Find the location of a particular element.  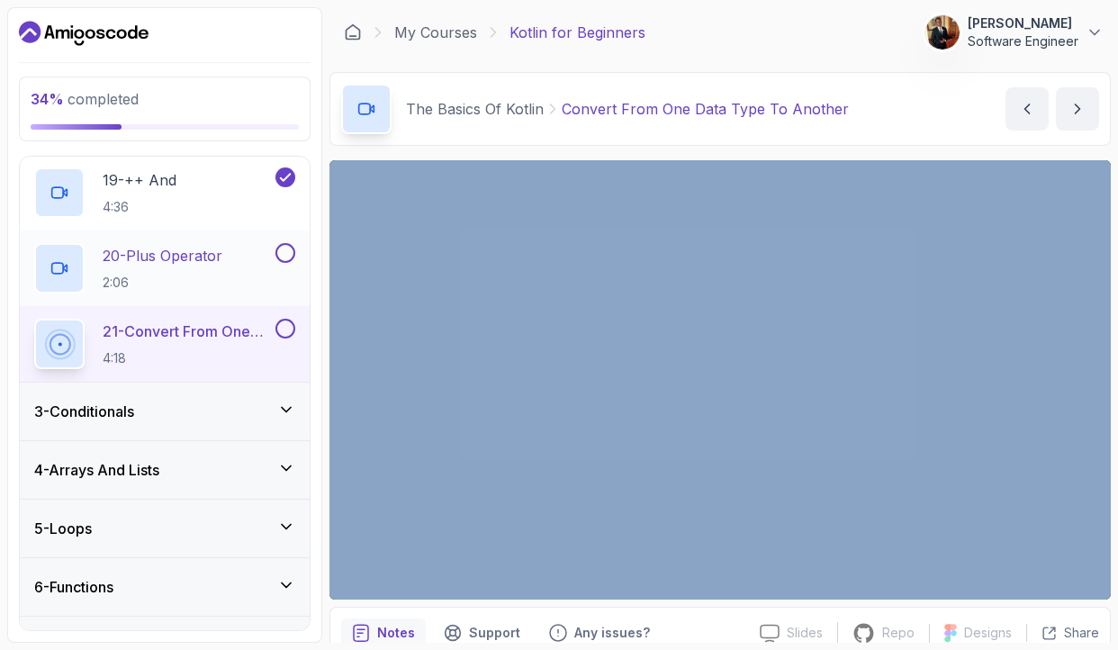

button: 4-Arrays And Lists is located at coordinates (165, 470).